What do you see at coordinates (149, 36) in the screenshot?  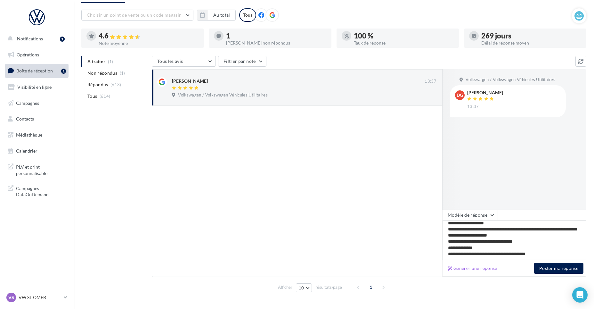 I see `div: 4.6` at bounding box center [149, 36].